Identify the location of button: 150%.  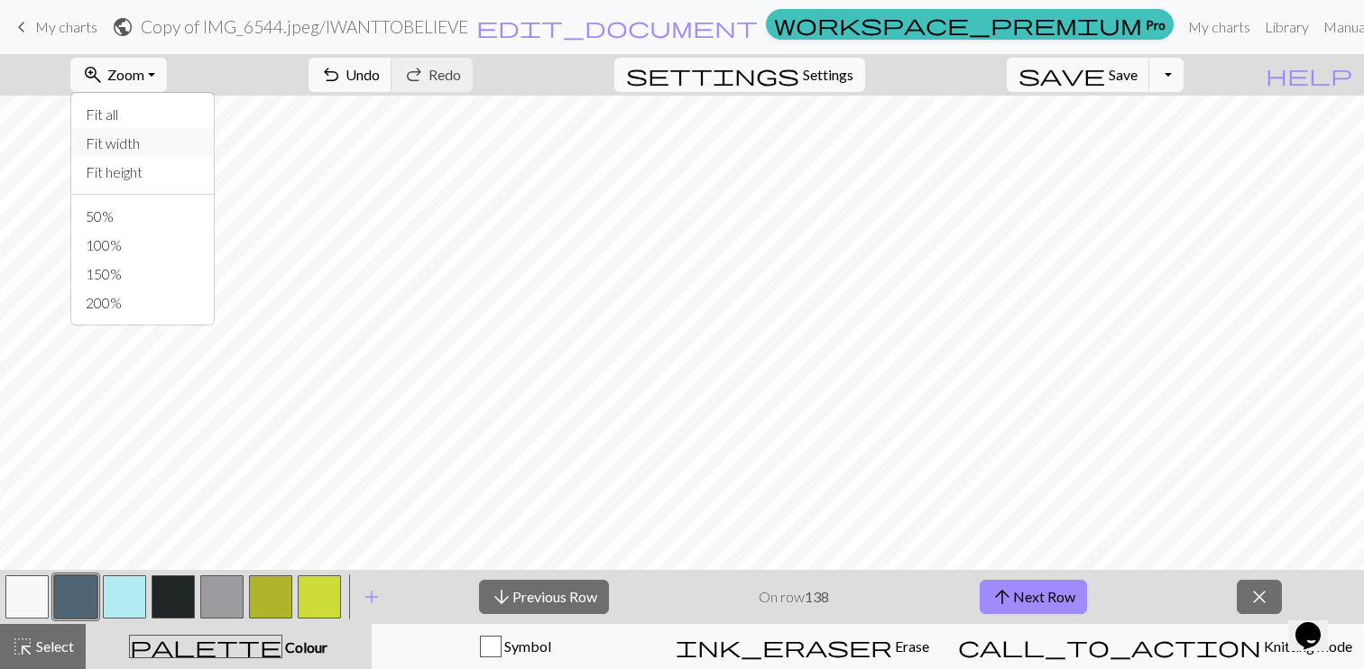
(143, 274).